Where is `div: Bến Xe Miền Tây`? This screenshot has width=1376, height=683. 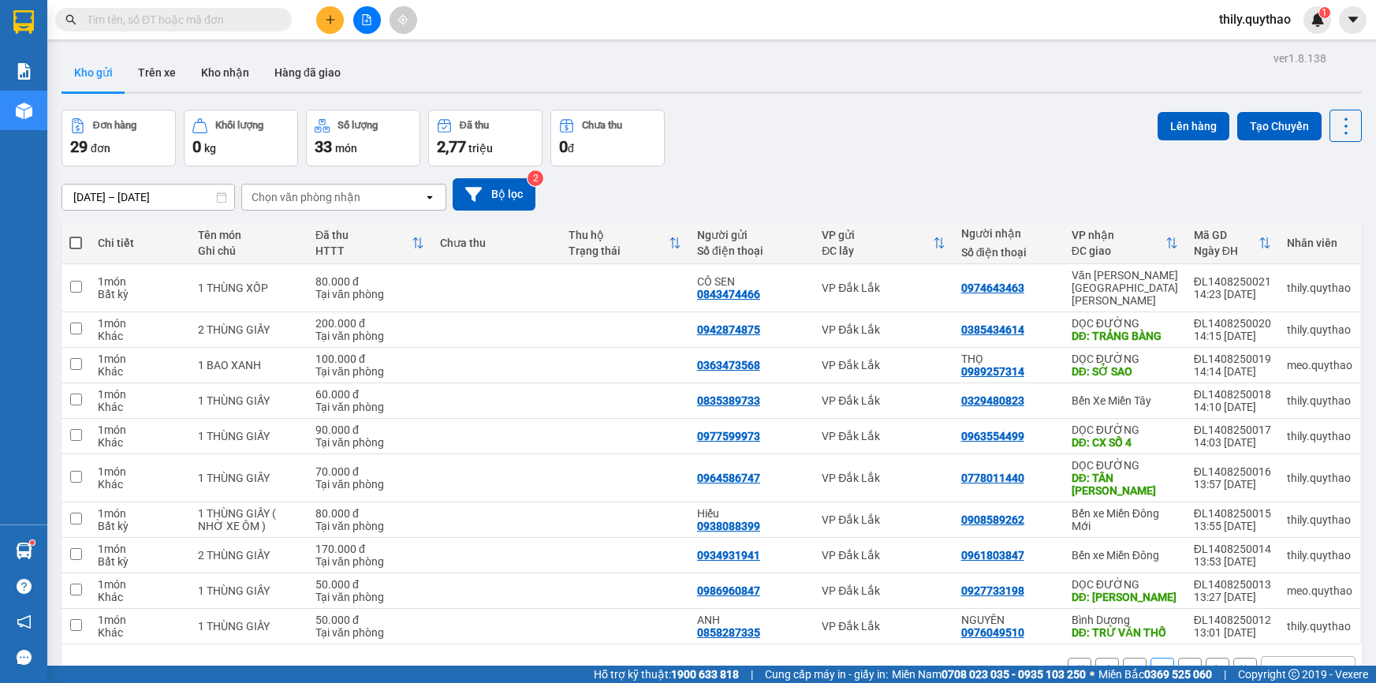 div: Bến Xe Miền Tây is located at coordinates (1124, 401).